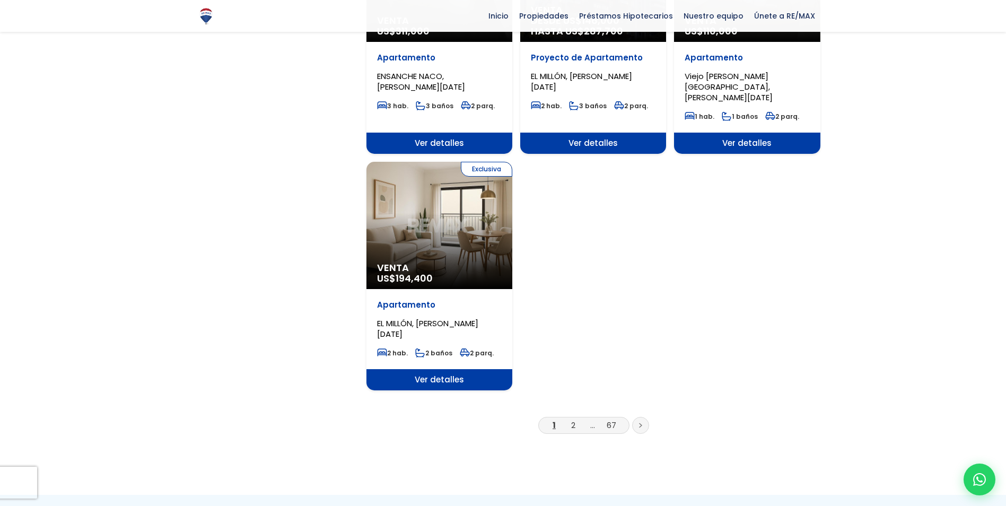  Describe the element at coordinates (611, 425) in the screenshot. I see `a: 67` at that location.